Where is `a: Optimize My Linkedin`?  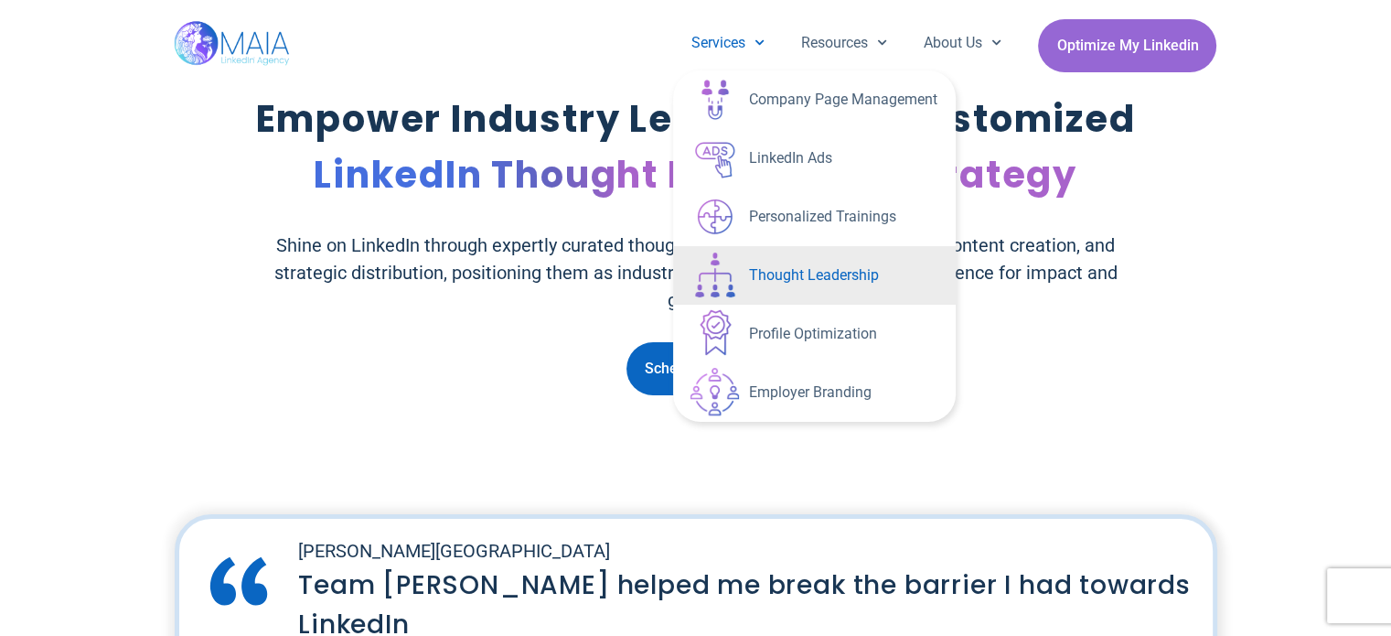 a: Optimize My Linkedin is located at coordinates (1127, 46).